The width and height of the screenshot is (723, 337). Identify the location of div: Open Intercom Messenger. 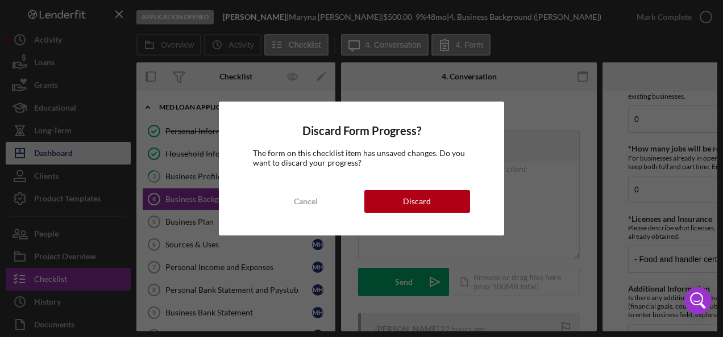
(698, 301).